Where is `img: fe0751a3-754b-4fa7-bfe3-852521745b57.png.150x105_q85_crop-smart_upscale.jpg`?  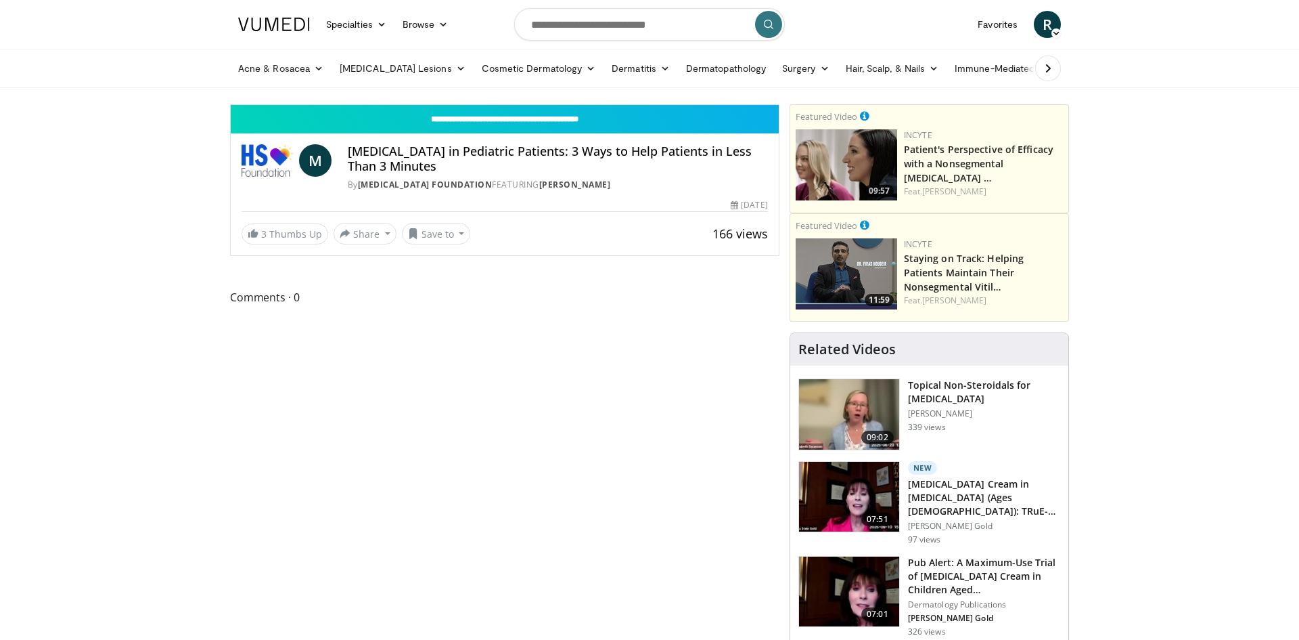 img: fe0751a3-754b-4fa7-bfe3-852521745b57.png.150x105_q85_crop-smart_upscale.jpg is located at coordinates (847, 273).